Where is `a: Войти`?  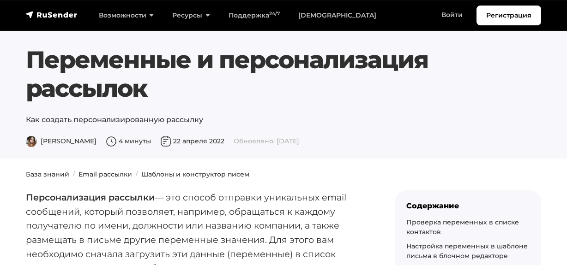
a: Войти is located at coordinates (452, 15).